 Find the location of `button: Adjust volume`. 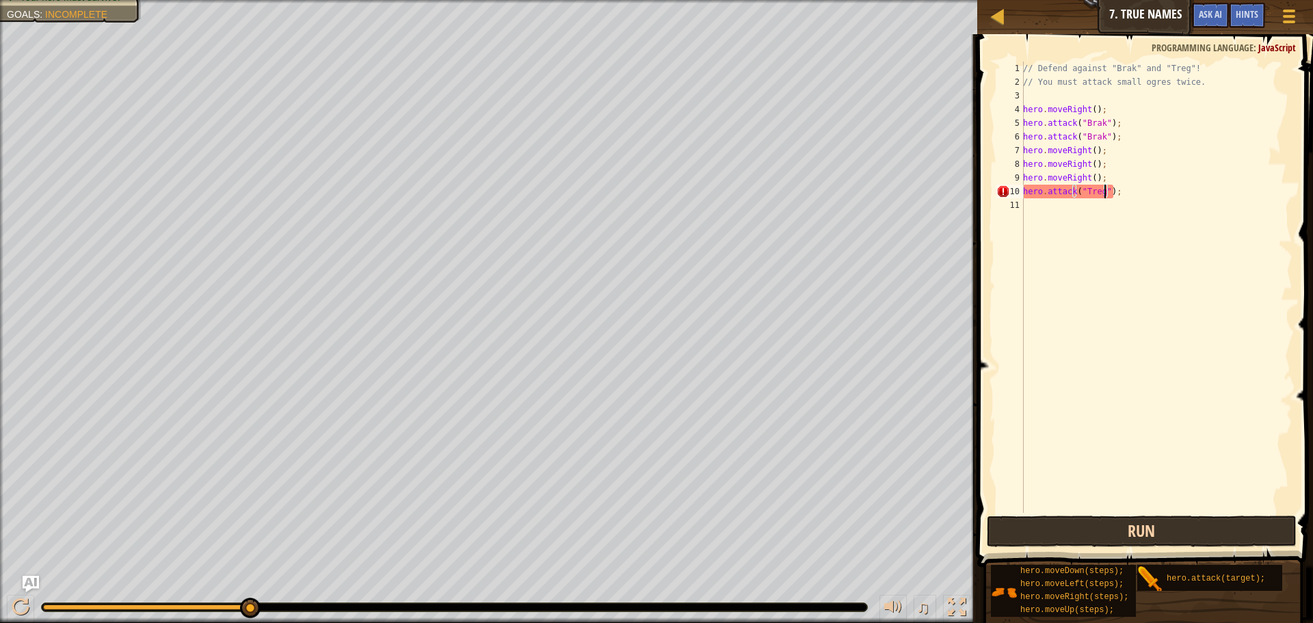

button: Adjust volume is located at coordinates (893, 608).